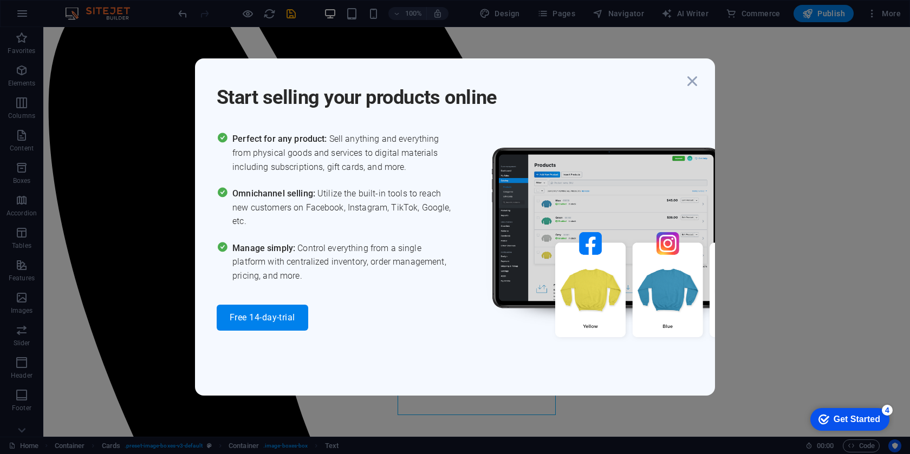 Image resolution: width=910 pixels, height=454 pixels. I want to click on div: Get Started, so click(55, 17).